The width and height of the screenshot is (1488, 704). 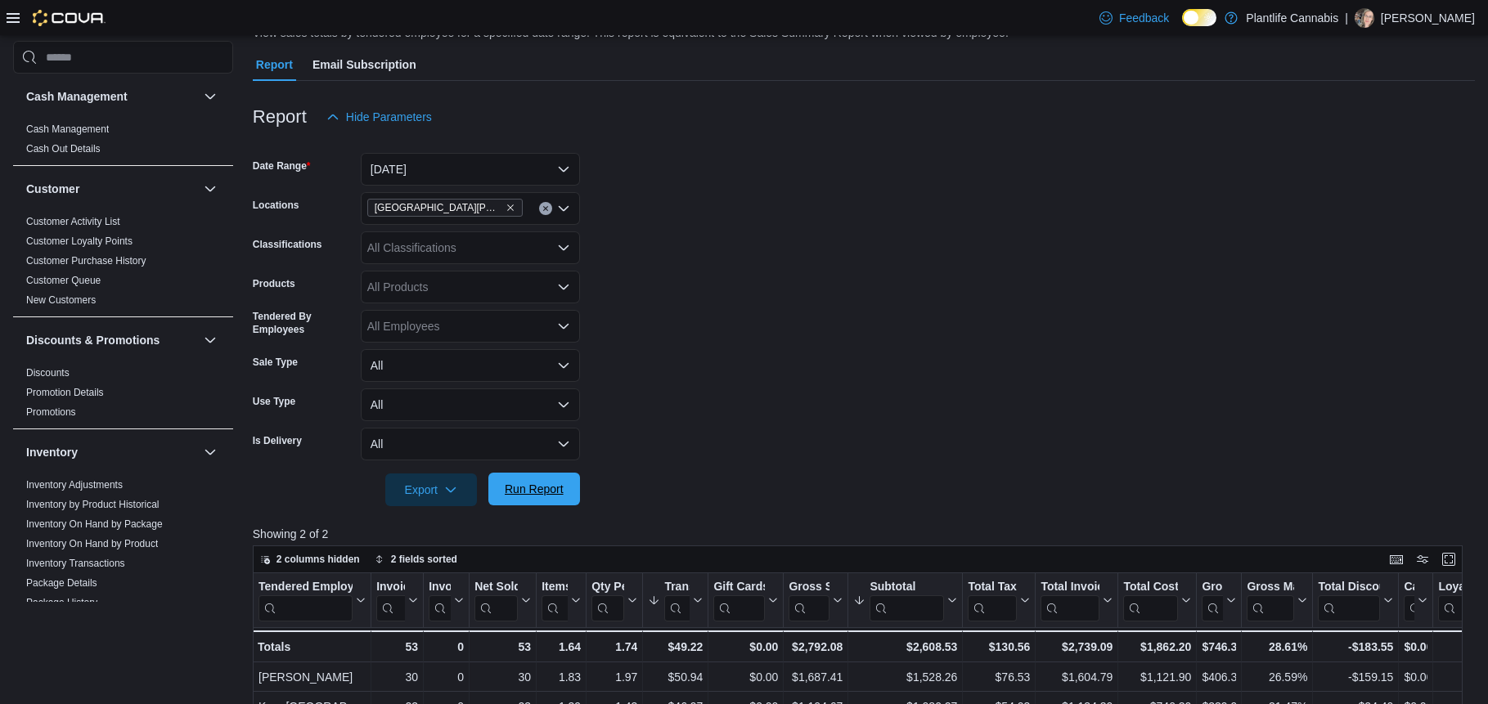 I want to click on span: Inventory Adjustments, so click(x=74, y=485).